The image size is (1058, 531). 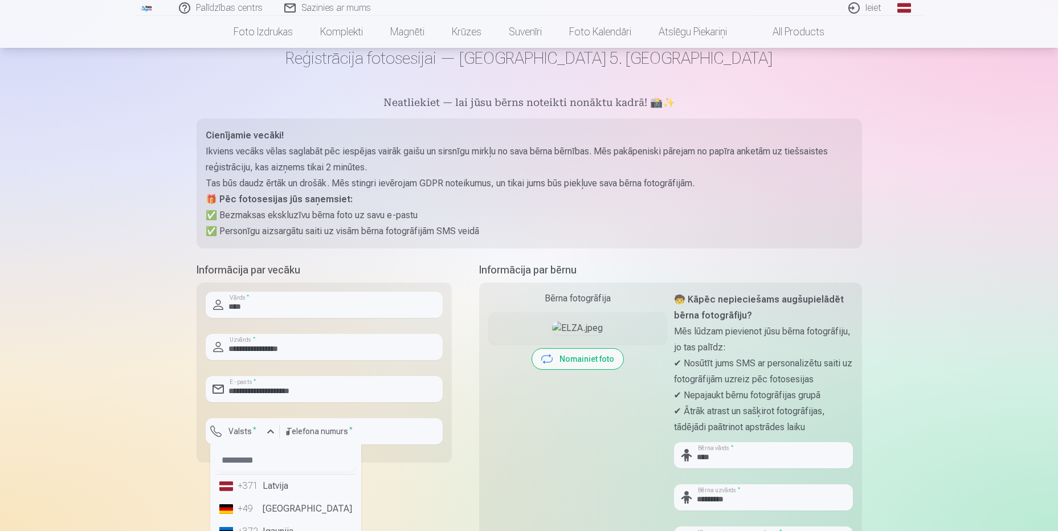 I want to click on p: ✔ Ātrāk atrast un sašķirot fotogrāfijas, tādējādi paātrinot apstrādes laiku, so click(x=763, y=419).